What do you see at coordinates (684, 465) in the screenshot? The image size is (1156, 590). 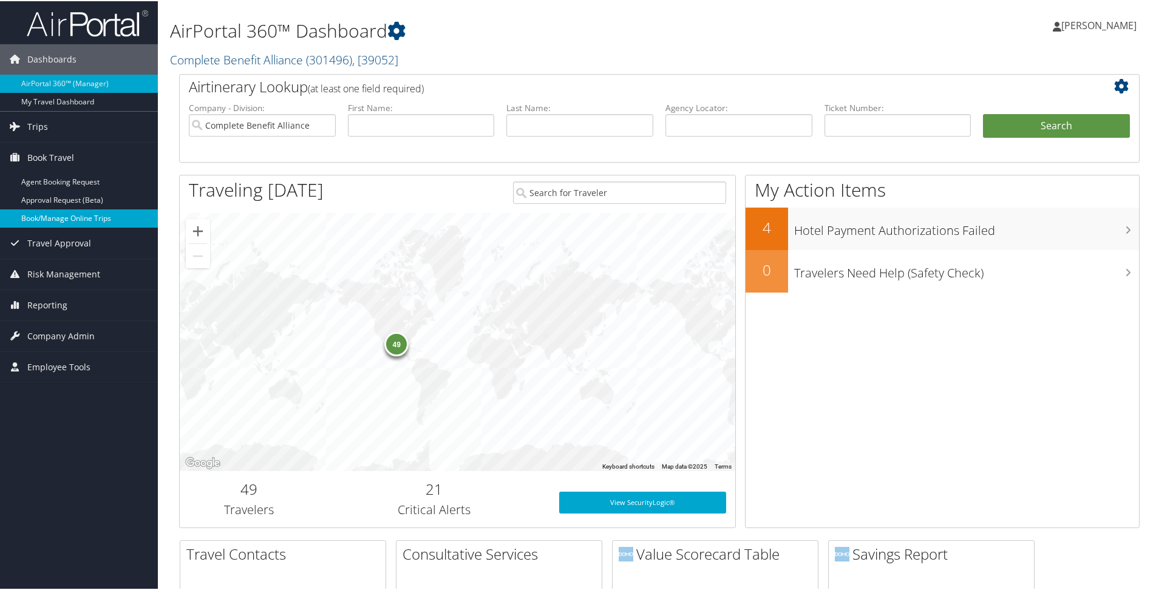 I see `span: Map data ©2025` at bounding box center [684, 465].